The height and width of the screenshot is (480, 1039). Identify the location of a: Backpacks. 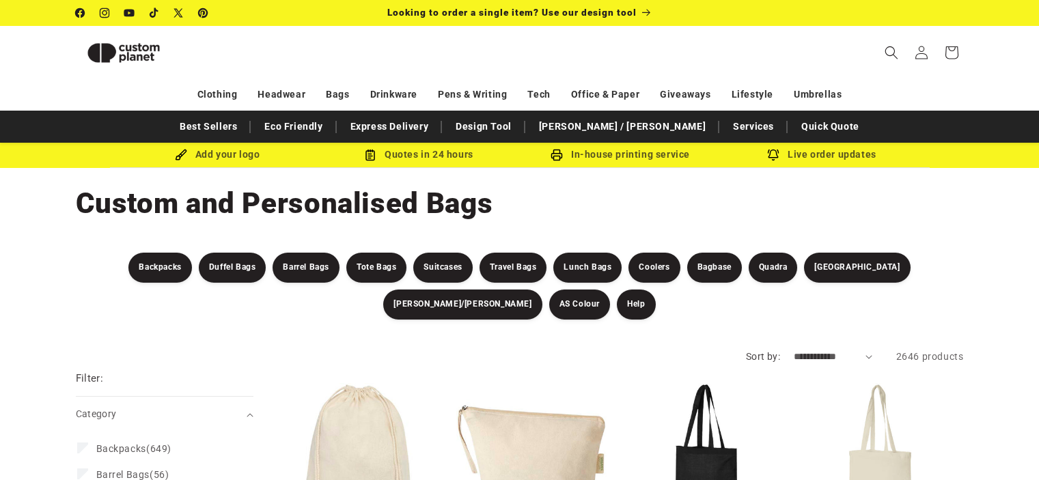
(160, 268).